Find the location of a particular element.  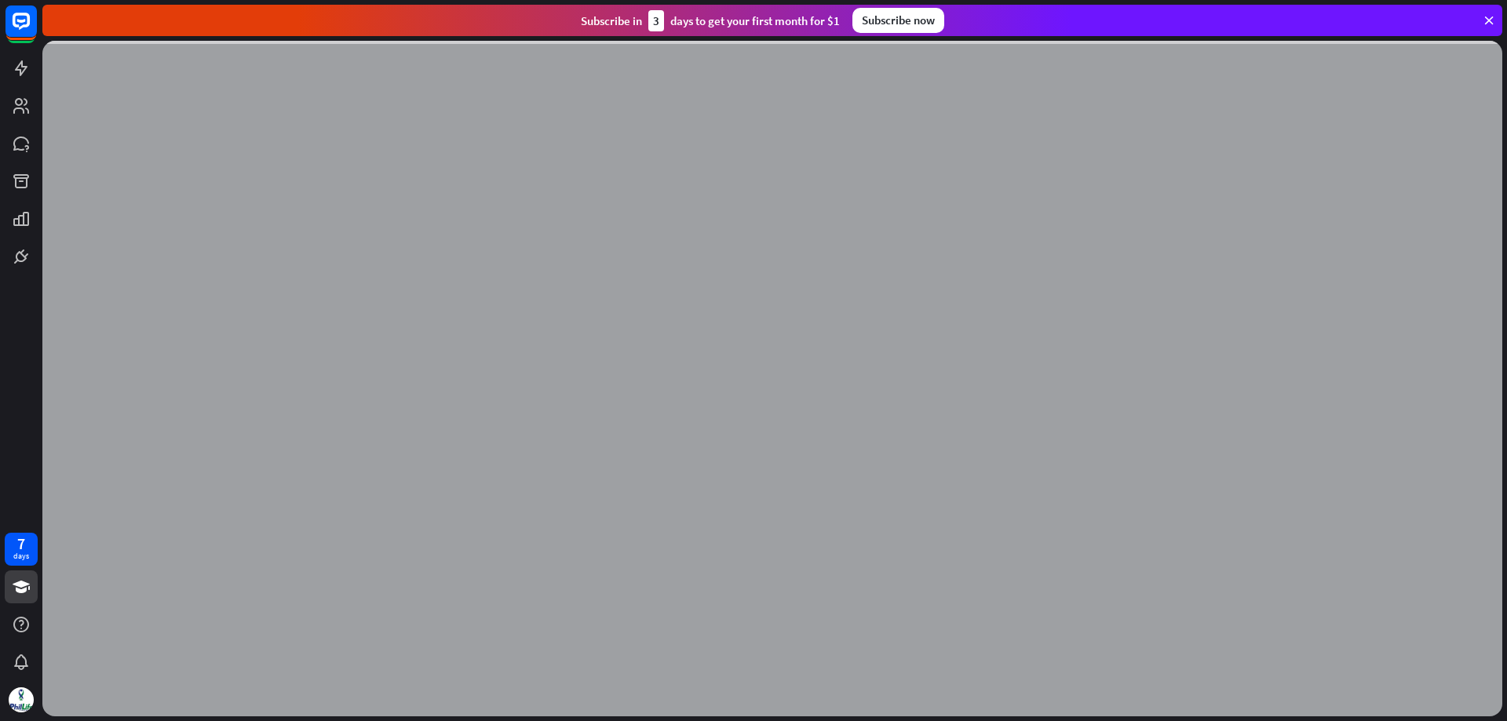

div: 3 is located at coordinates (656, 20).